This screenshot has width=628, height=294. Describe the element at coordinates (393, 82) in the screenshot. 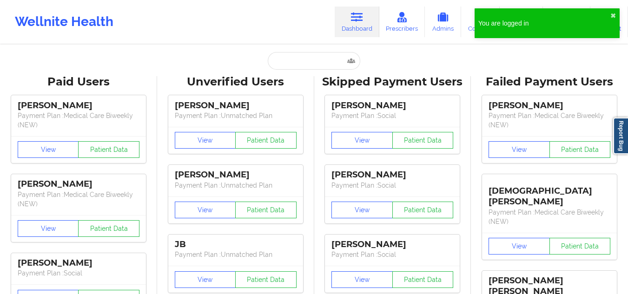

I see `div: Skipped Payment Users` at that location.